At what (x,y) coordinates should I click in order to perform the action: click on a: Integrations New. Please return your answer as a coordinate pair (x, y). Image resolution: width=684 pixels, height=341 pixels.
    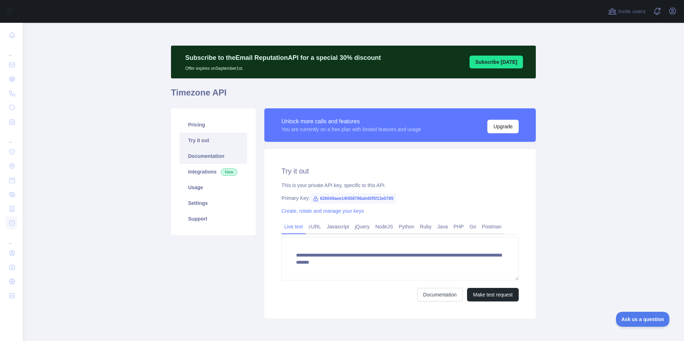
    Looking at the image, I should click on (213, 172).